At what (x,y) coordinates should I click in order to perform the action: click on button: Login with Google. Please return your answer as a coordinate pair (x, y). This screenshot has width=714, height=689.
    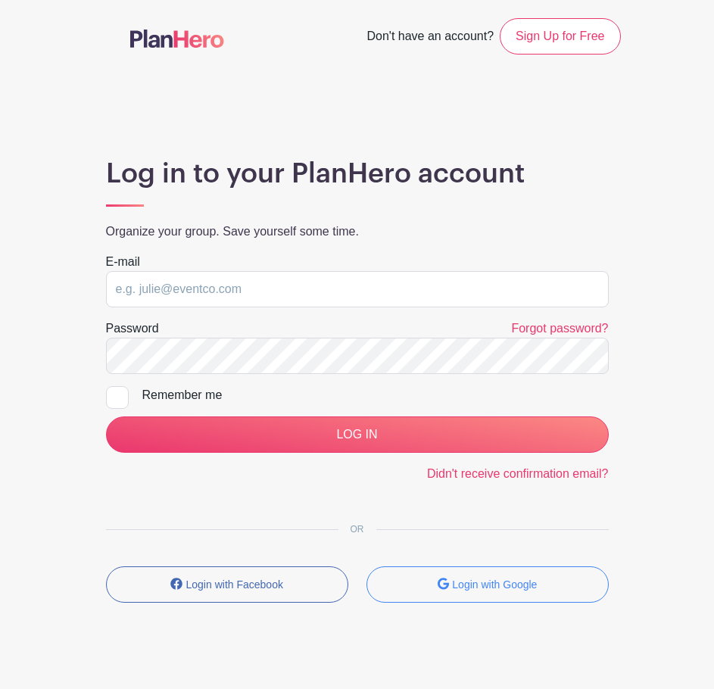
    Looking at the image, I should click on (487, 584).